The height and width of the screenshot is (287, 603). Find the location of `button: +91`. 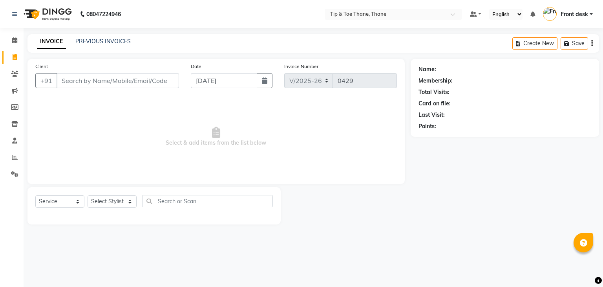

button: +91 is located at coordinates (46, 81).